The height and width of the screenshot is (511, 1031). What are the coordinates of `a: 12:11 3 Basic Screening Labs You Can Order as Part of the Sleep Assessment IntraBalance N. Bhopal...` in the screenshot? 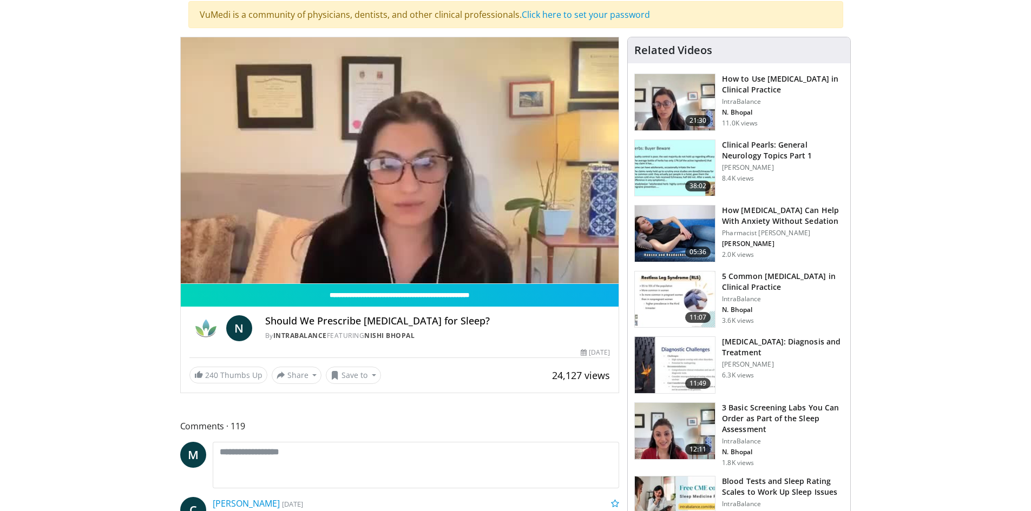 It's located at (739, 435).